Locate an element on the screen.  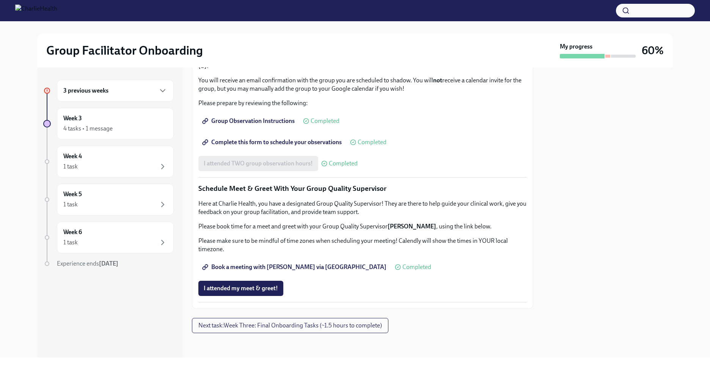
a: Week 41 task is located at coordinates (108, 162).